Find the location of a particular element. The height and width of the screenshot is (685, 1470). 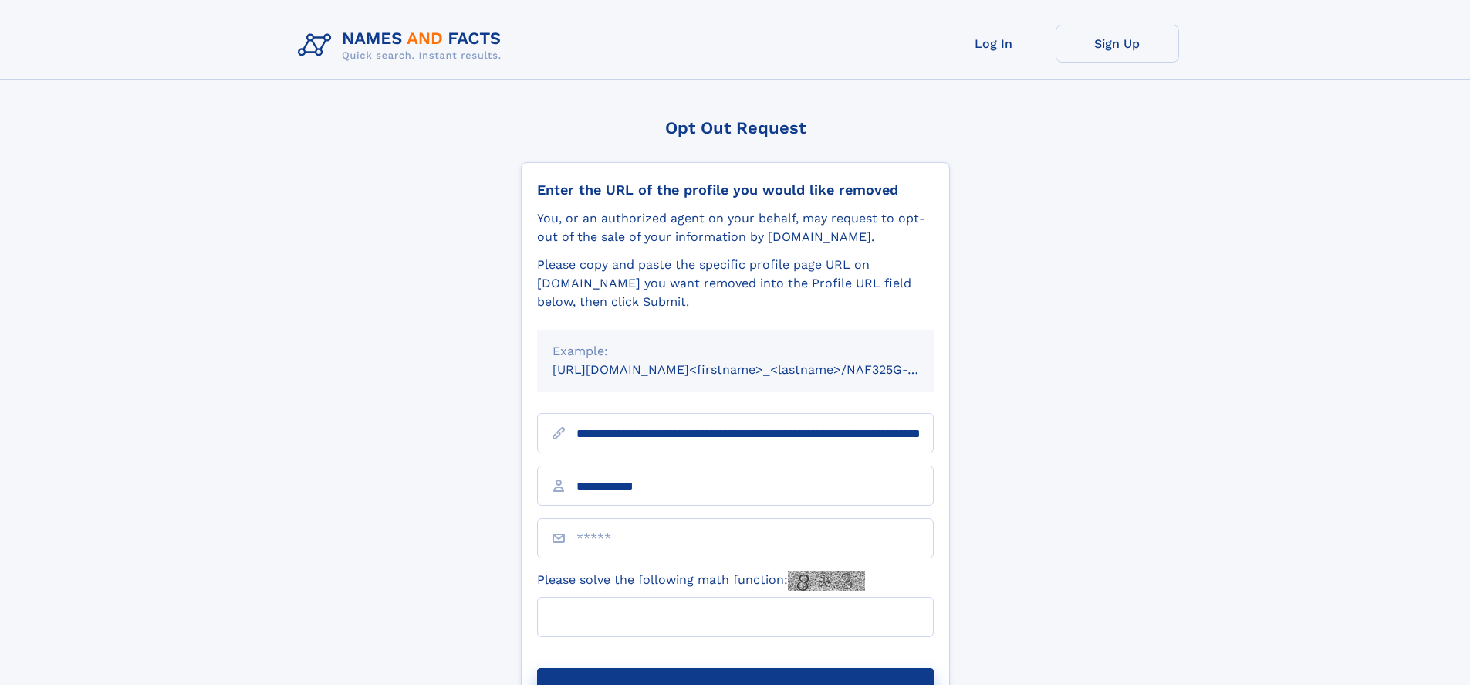

a: Sign Up is located at coordinates (1118, 43).